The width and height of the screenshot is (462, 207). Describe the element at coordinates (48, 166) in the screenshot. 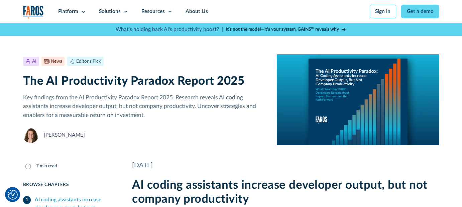

I see `div: min read` at that location.